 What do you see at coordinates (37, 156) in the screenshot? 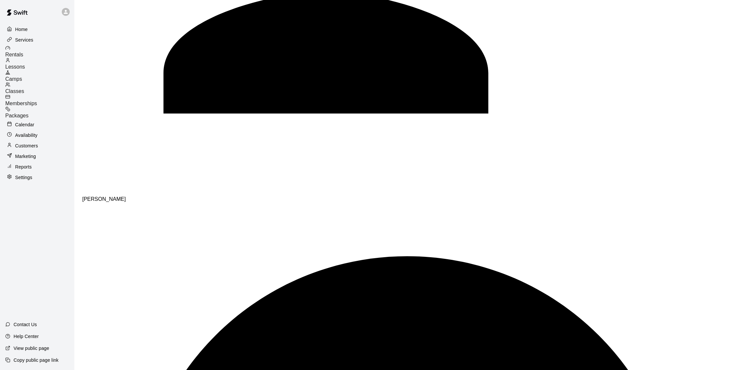
I see `div: Marketing` at bounding box center [37, 156].